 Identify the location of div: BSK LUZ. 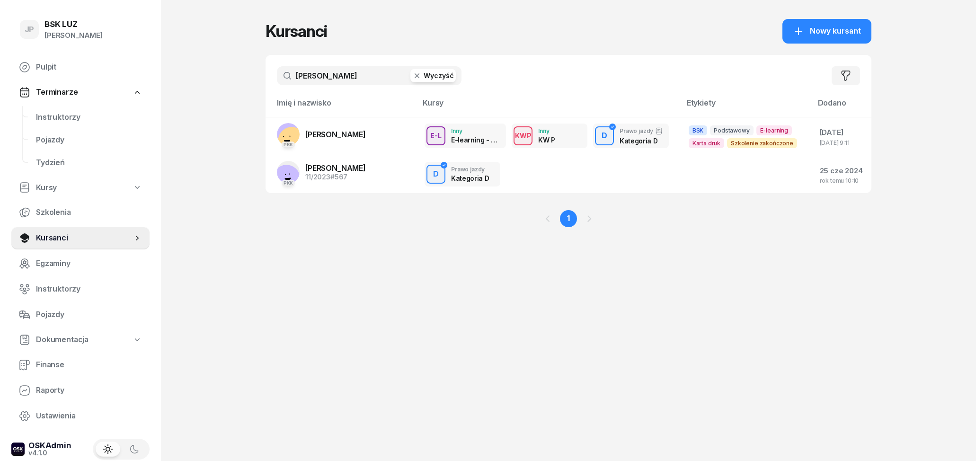
(73, 24).